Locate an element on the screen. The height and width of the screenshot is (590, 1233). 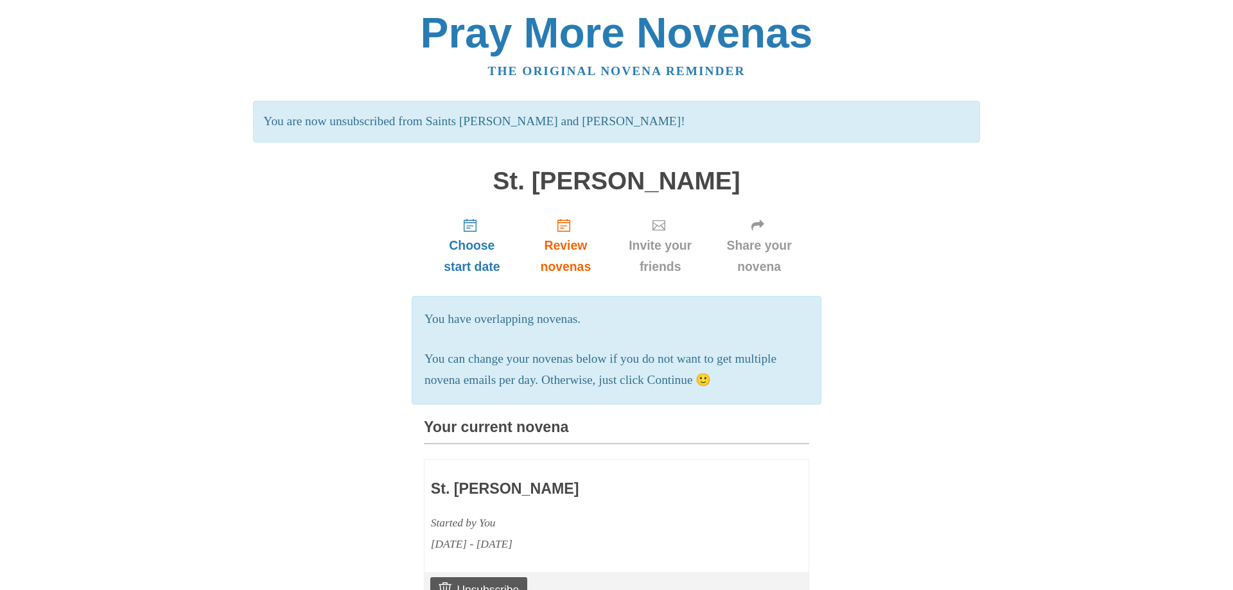
div: Started by You is located at coordinates (579, 523).